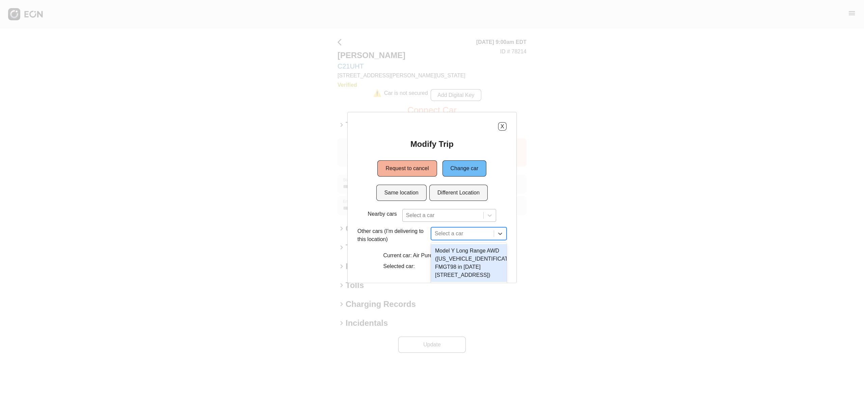 The width and height of the screenshot is (864, 395). I want to click on p: Nearby cars, so click(382, 214).